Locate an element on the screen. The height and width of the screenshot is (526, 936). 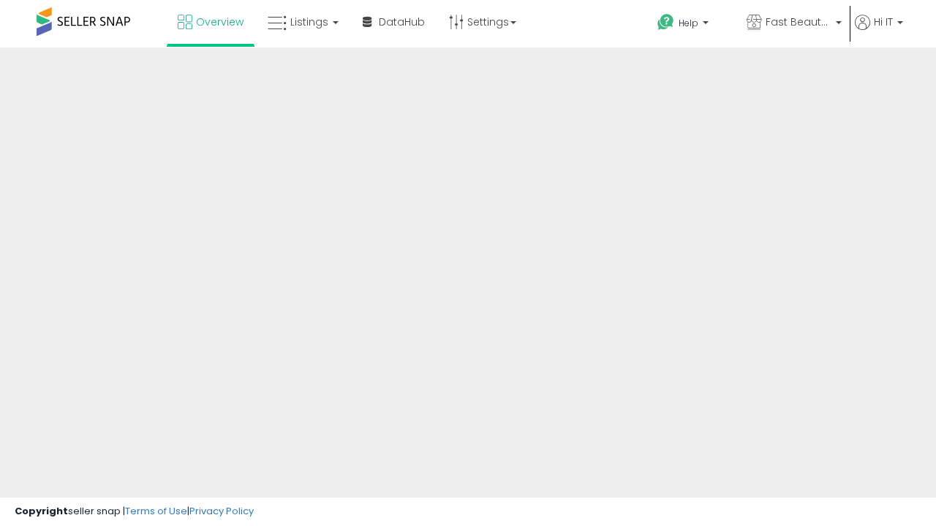
a: Help is located at coordinates (689, 25).